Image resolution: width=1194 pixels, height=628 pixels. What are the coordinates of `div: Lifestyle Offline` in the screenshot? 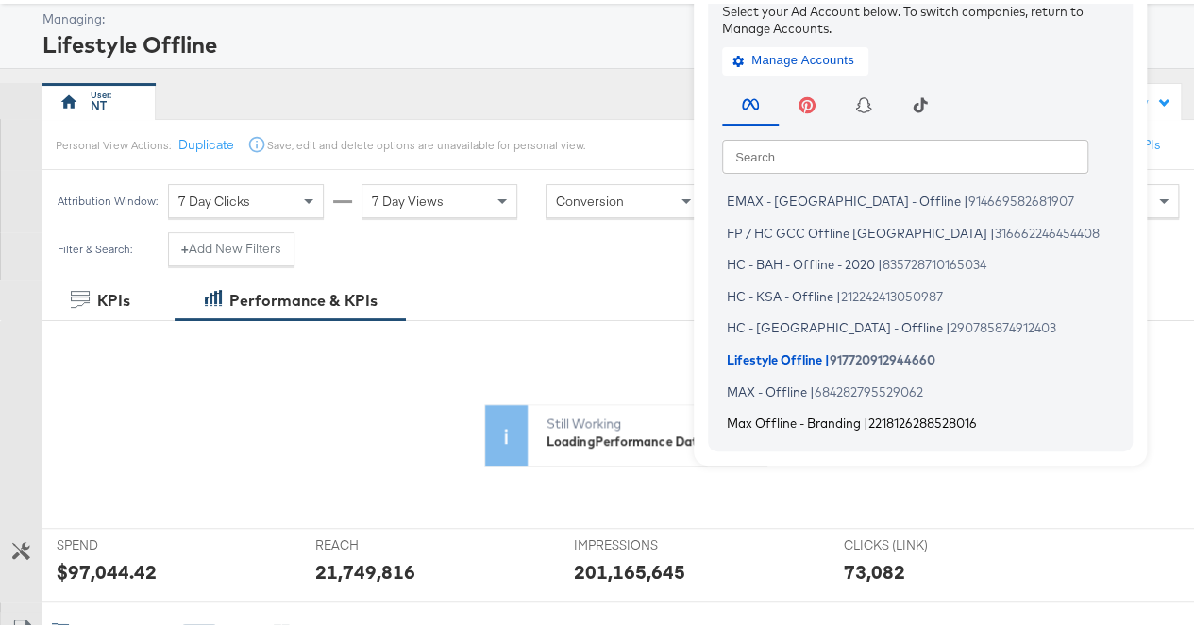 It's located at (614, 41).